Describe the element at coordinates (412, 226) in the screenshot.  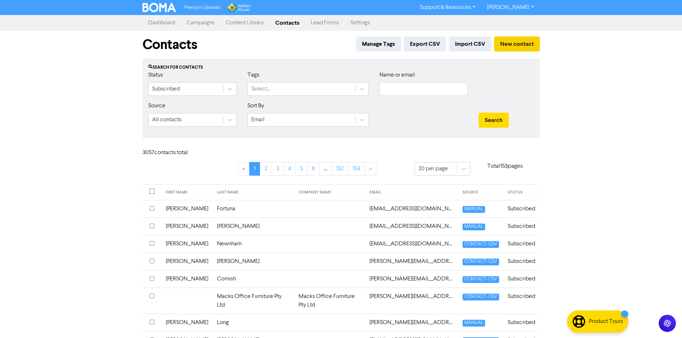
I see `td: acroebuck31@gmail.com` at that location.